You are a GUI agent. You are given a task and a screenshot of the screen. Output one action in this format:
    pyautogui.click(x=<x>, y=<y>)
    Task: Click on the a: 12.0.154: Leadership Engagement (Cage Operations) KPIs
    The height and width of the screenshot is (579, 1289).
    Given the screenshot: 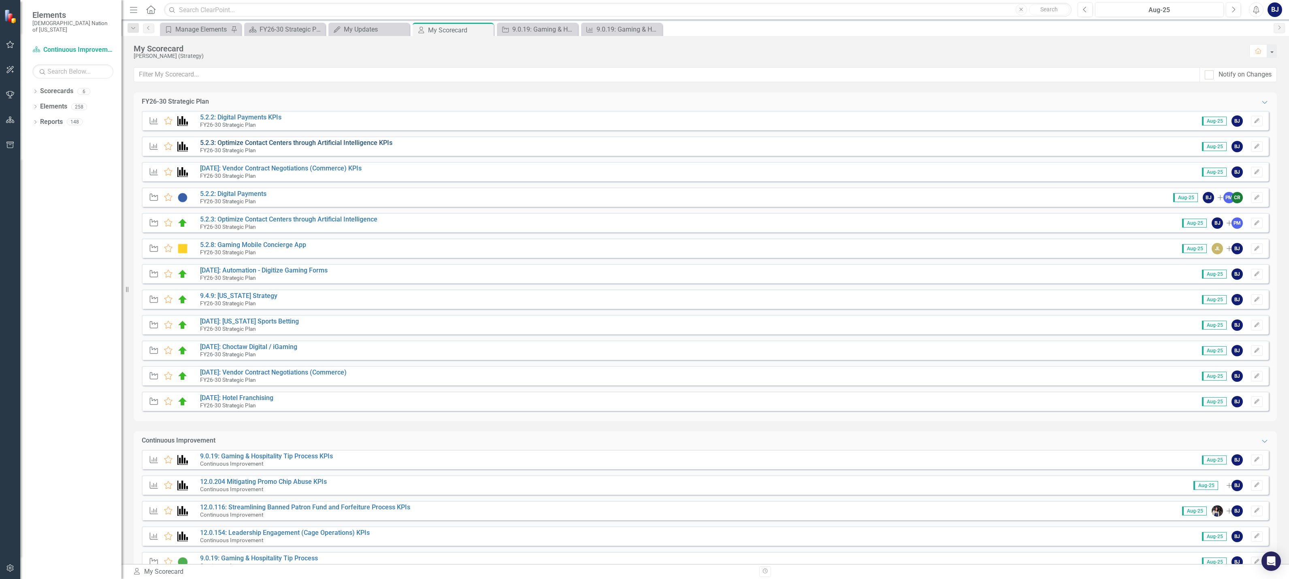 What is the action you would take?
    pyautogui.click(x=285, y=533)
    